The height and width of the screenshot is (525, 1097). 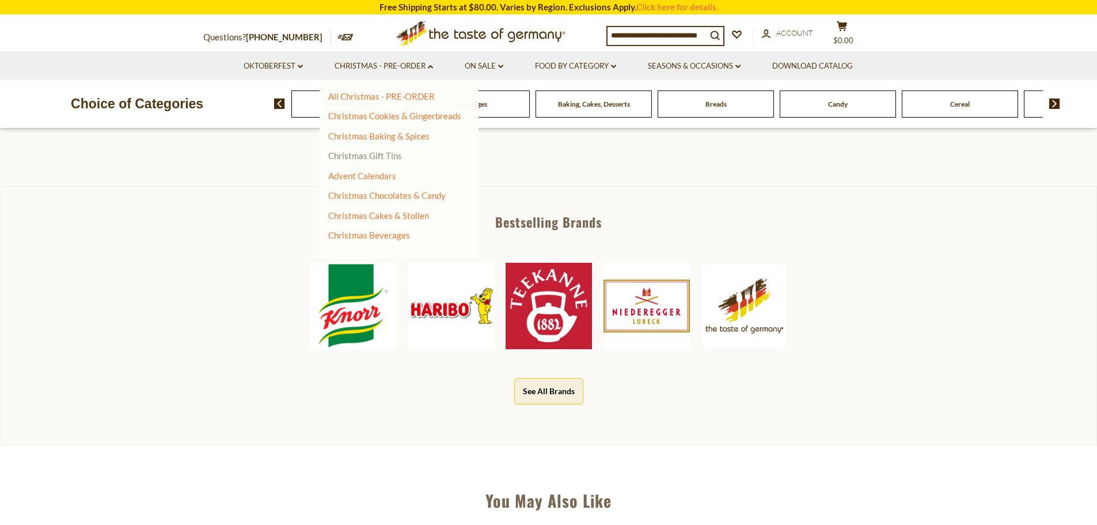 I want to click on img: Teekanne, so click(x=549, y=306).